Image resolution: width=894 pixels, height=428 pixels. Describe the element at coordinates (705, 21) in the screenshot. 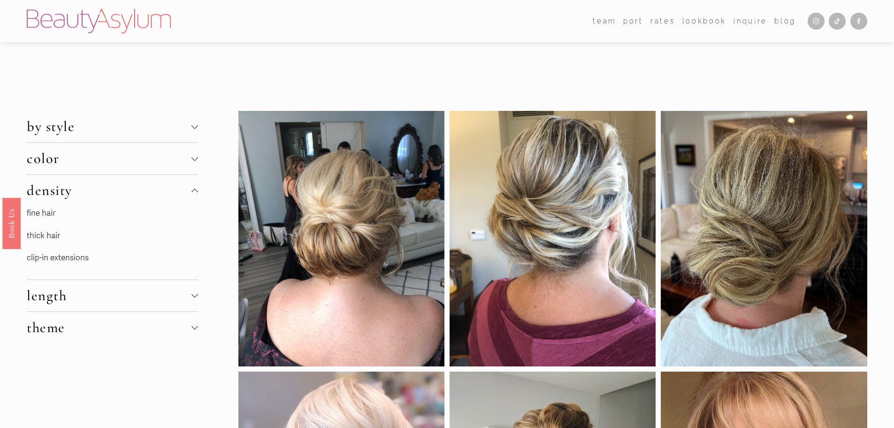

I see `a: Lookbook` at that location.